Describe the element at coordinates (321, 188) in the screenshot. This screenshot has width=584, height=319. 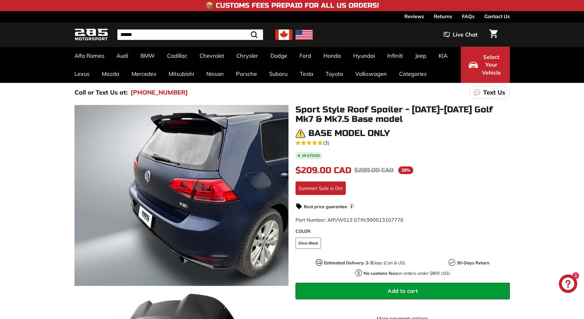
I see `div: Summer Sale is On!` at that location.